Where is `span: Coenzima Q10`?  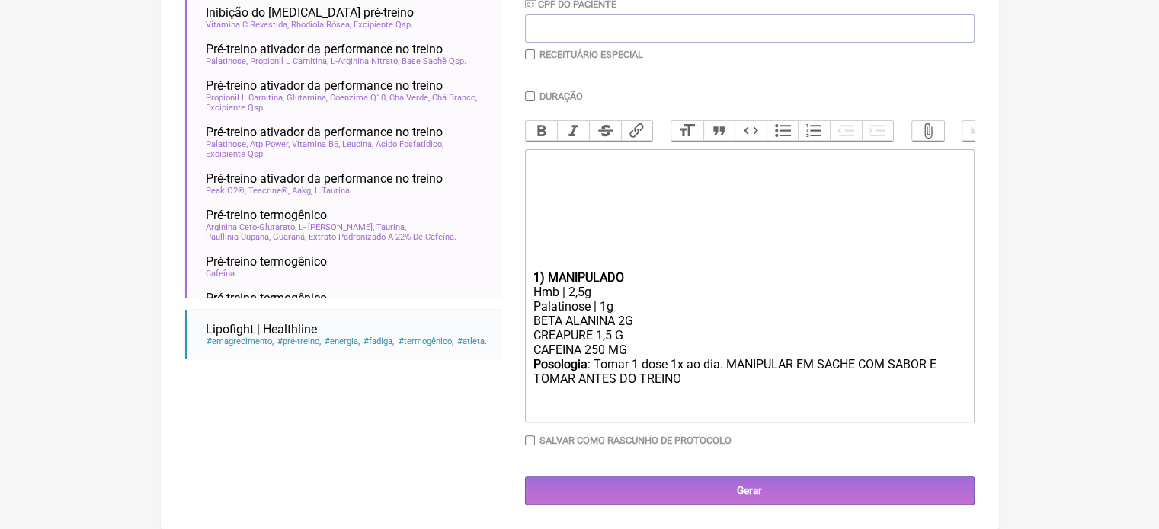 span: Coenzima Q10 is located at coordinates (358, 97).